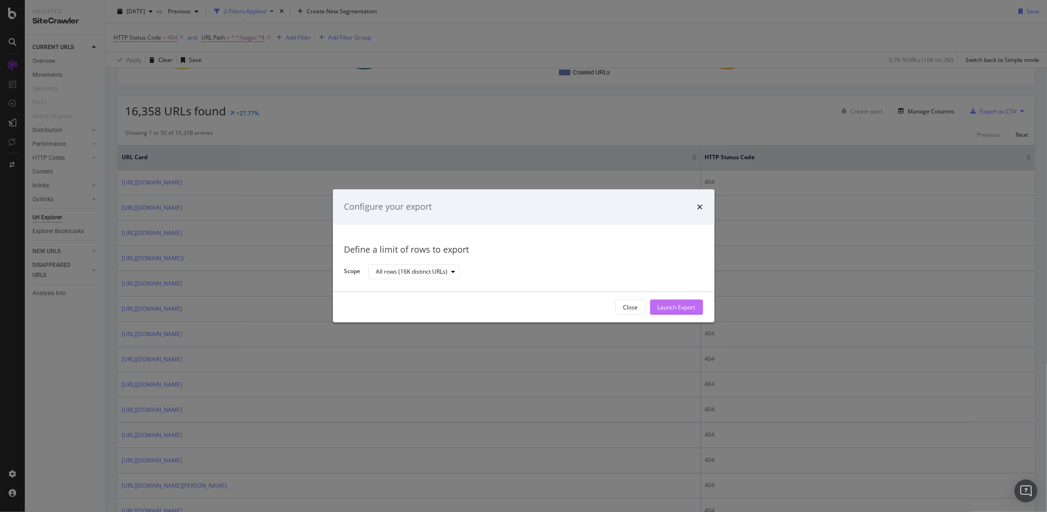 Image resolution: width=1047 pixels, height=512 pixels. I want to click on button: All rows (16K distinct URLs), so click(414, 272).